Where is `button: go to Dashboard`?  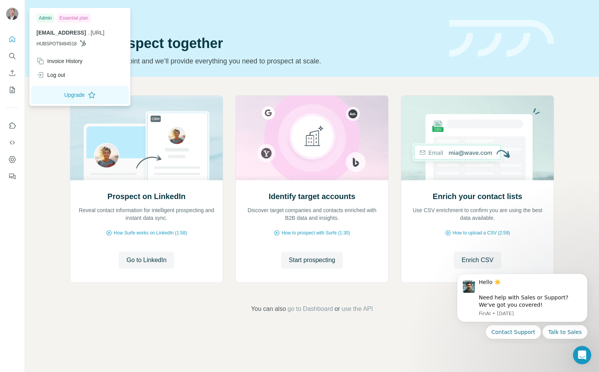
button: go to Dashboard is located at coordinates (310, 309).